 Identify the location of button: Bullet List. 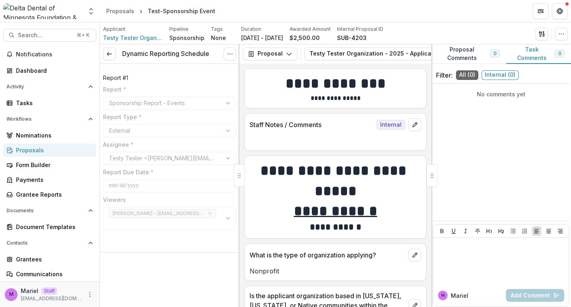
(513, 231).